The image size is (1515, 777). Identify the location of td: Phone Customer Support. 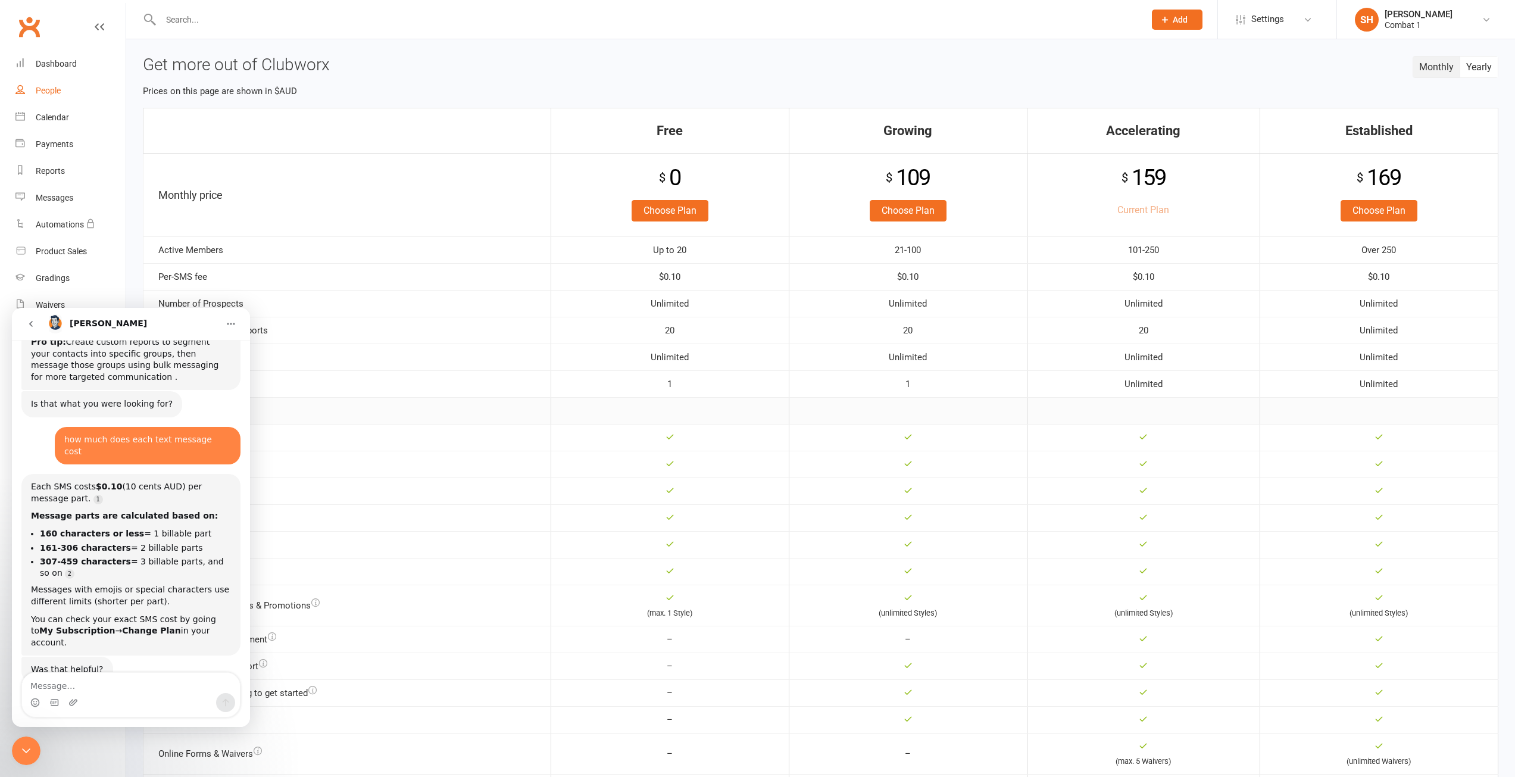
(347, 666).